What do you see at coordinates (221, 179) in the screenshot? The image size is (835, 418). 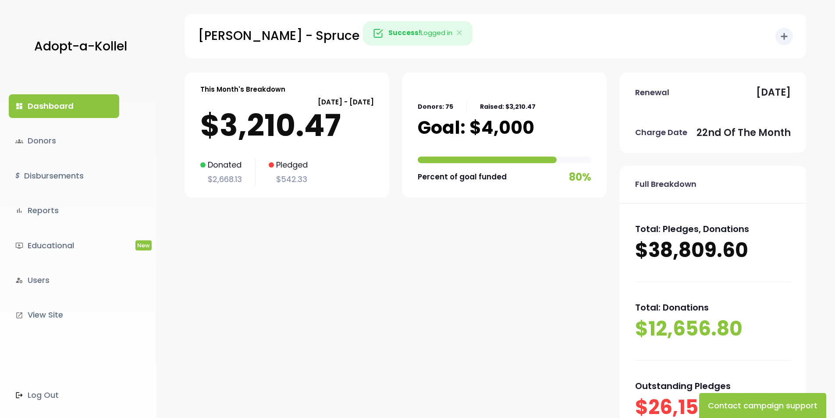 I see `p: $2,668.13` at bounding box center [221, 179].